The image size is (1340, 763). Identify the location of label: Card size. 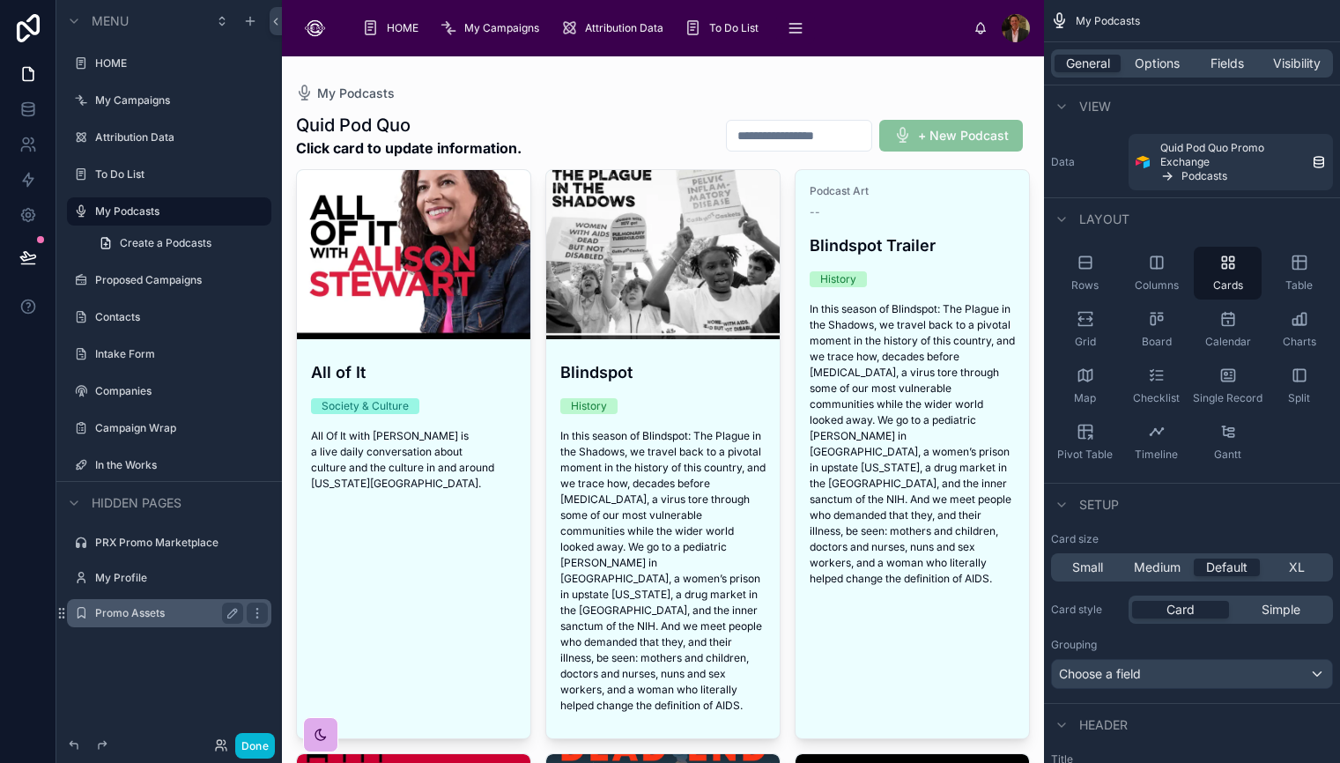
(1075, 539).